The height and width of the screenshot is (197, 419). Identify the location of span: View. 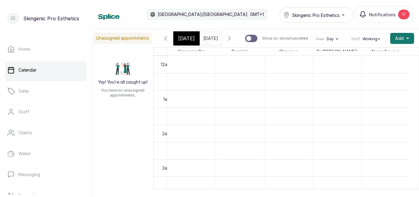
(320, 39).